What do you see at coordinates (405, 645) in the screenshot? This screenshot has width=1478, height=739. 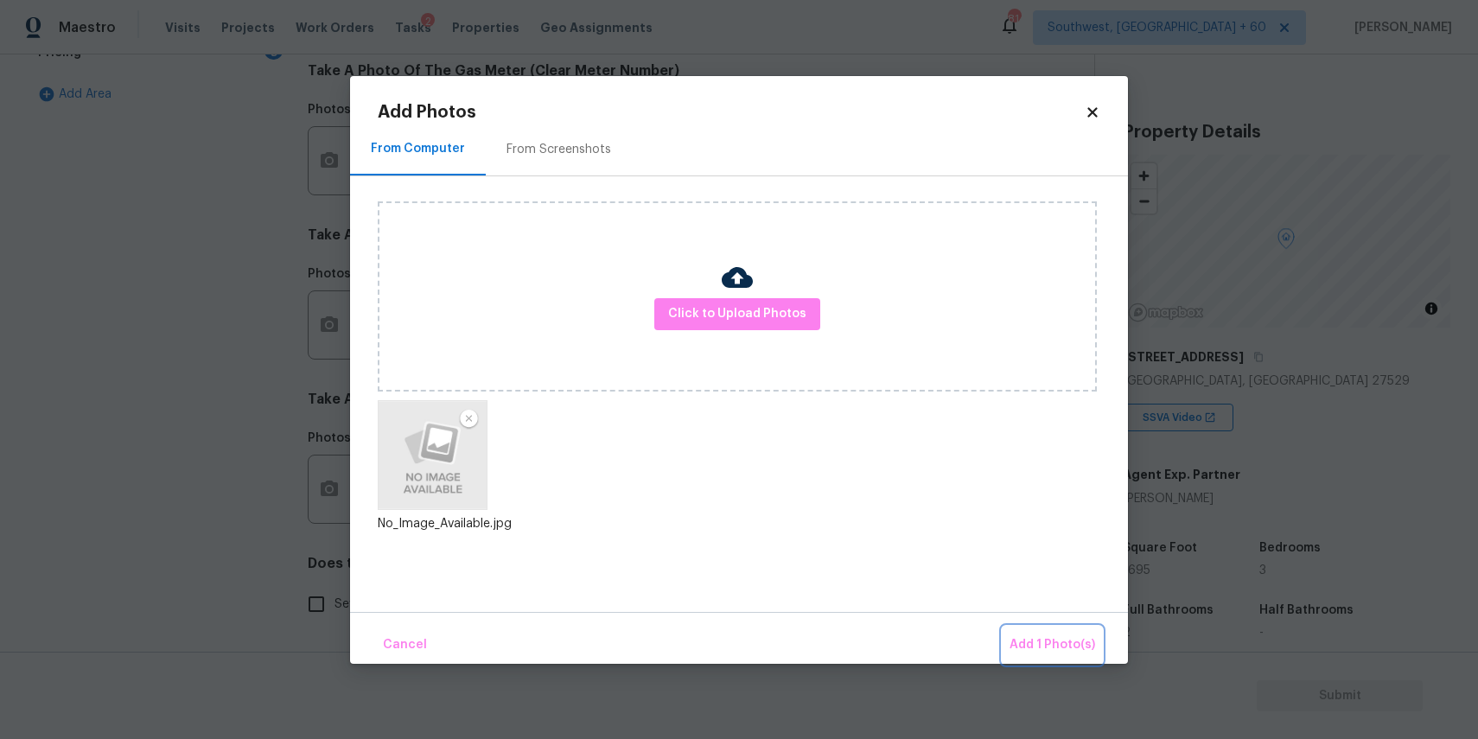 I see `button: Cancel` at bounding box center [405, 645].